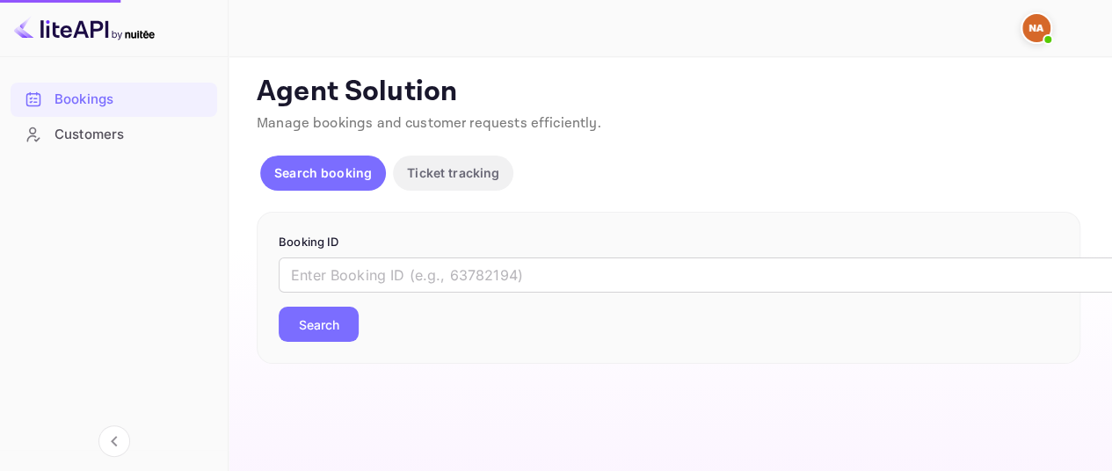 Image resolution: width=1112 pixels, height=471 pixels. What do you see at coordinates (318, 324) in the screenshot?
I see `button: Search` at bounding box center [318, 324].